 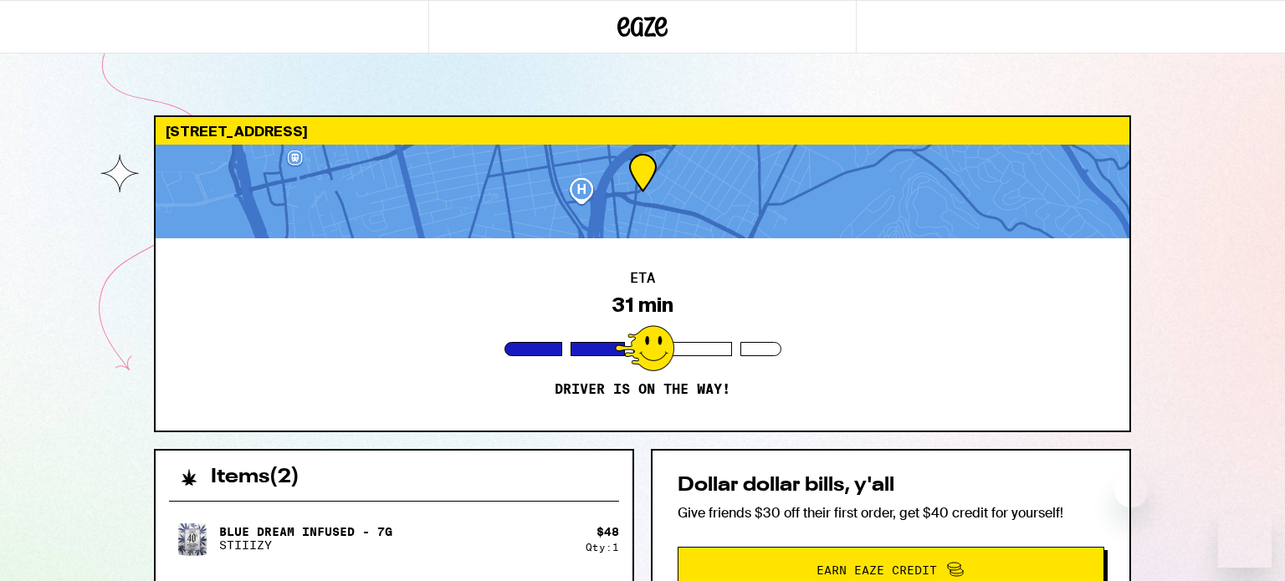 What do you see at coordinates (876, 570) in the screenshot?
I see `span: Earn Eaze Credit` at bounding box center [876, 570].